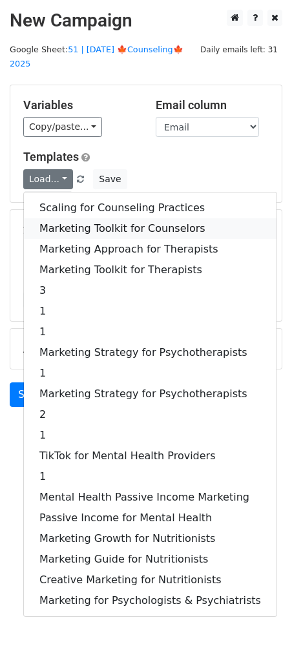  What do you see at coordinates (150, 601) in the screenshot?
I see `a: Marketing for Psychologists & Psychiatrists` at bounding box center [150, 601].